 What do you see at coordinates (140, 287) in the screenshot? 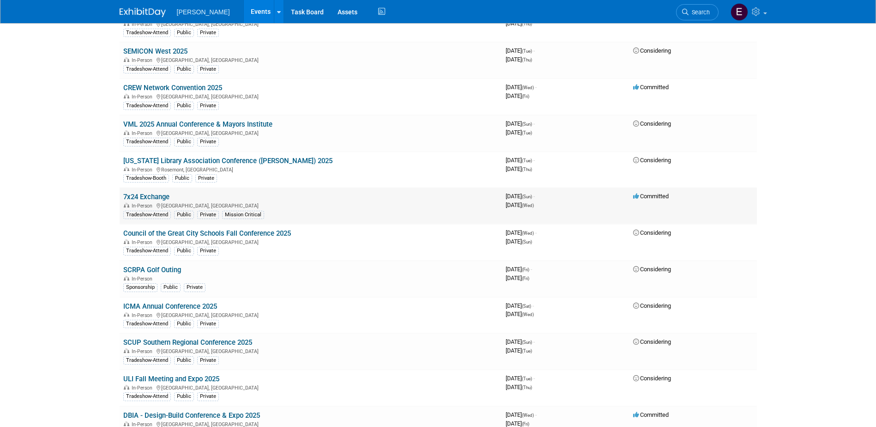
I see `div: Sponsorship` at bounding box center [140, 287].